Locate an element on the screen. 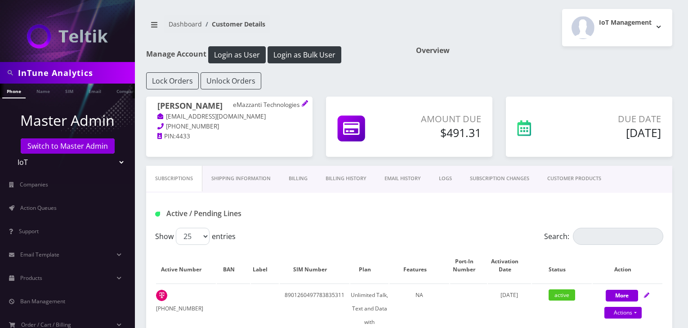  th: Active Number: activate to sort column ascending is located at coordinates (186, 266).